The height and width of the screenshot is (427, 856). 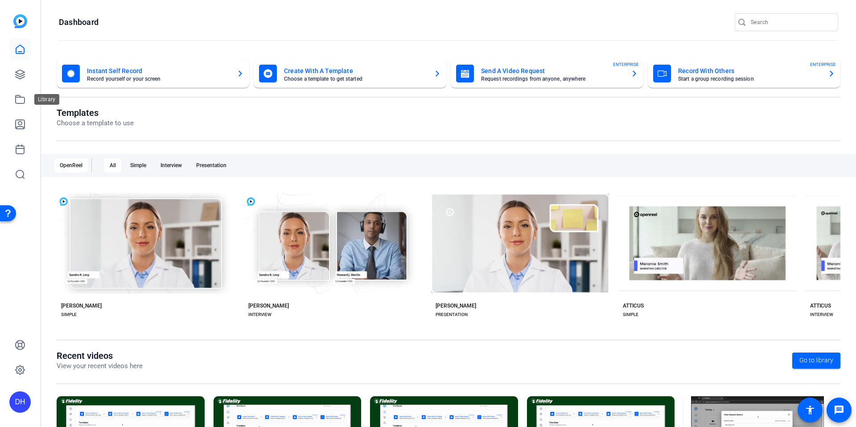 What do you see at coordinates (20, 21) in the screenshot?
I see `img: blue-gradient.svg` at bounding box center [20, 21].